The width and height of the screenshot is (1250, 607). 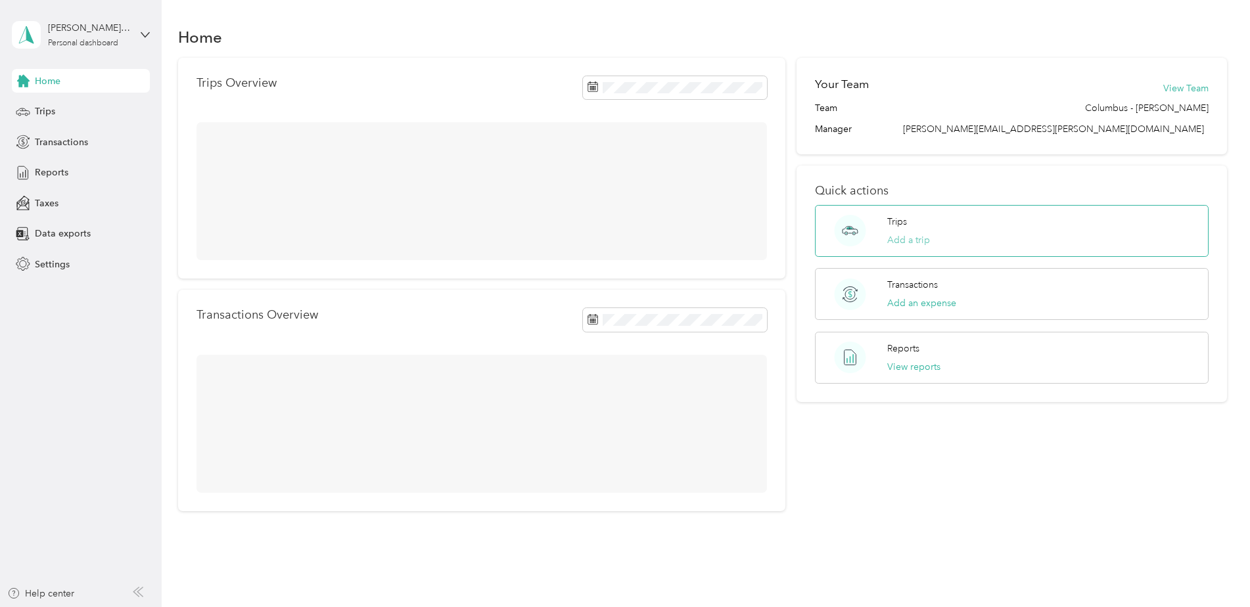 What do you see at coordinates (826, 108) in the screenshot?
I see `span: Team` at bounding box center [826, 108].